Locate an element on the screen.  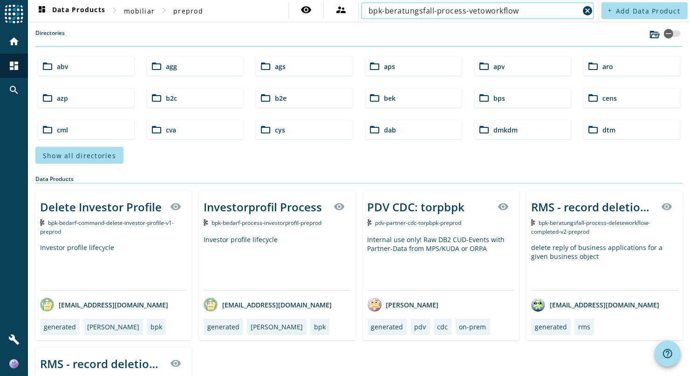
span: aro is located at coordinates (608, 66).